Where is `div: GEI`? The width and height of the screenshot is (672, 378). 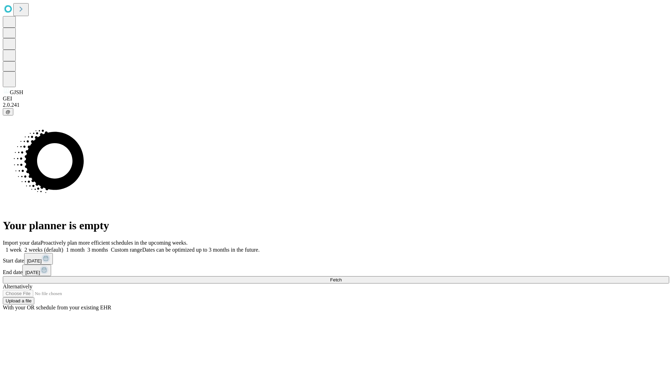 div: GEI is located at coordinates (336, 99).